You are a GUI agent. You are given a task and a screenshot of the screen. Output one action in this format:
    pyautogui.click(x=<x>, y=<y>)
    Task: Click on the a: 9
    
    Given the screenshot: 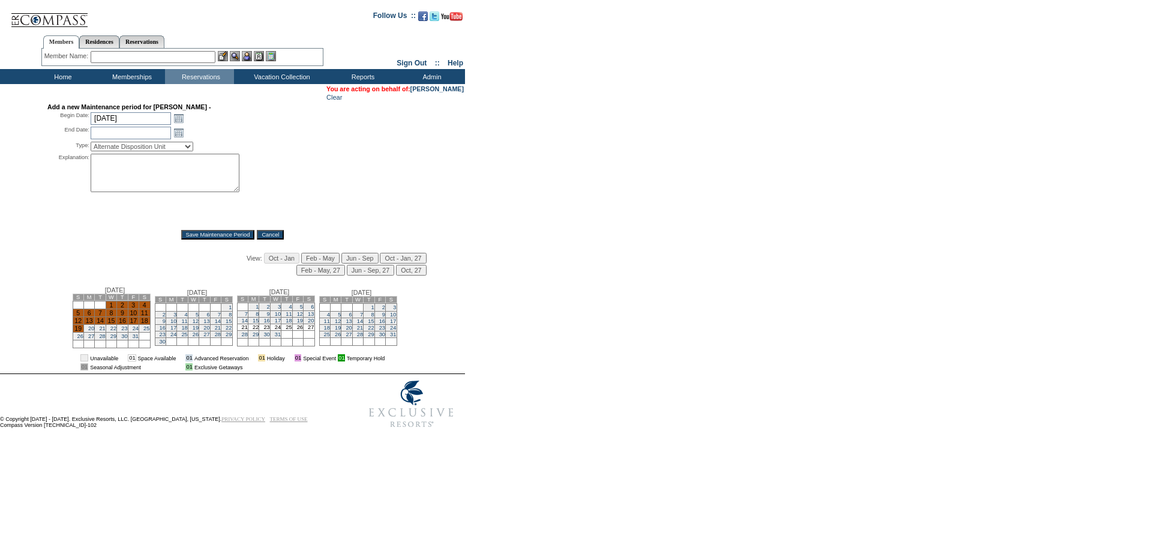 What is the action you would take?
    pyautogui.click(x=383, y=314)
    